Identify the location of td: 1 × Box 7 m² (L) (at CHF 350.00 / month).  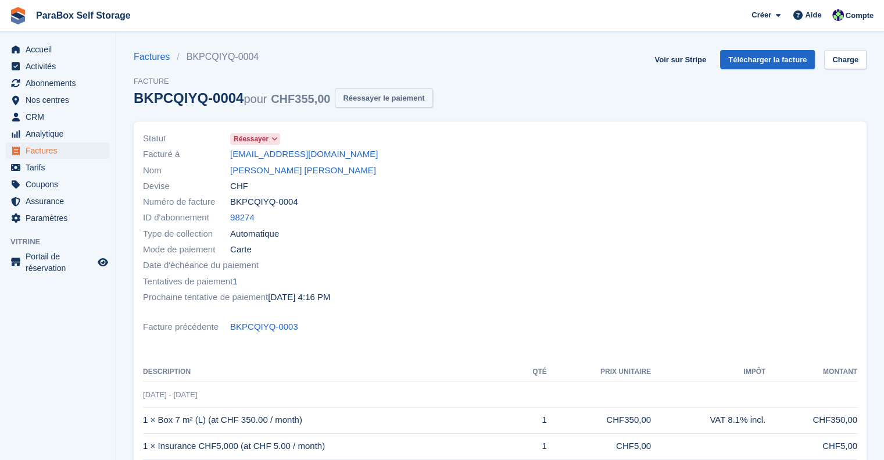
(330, 420).